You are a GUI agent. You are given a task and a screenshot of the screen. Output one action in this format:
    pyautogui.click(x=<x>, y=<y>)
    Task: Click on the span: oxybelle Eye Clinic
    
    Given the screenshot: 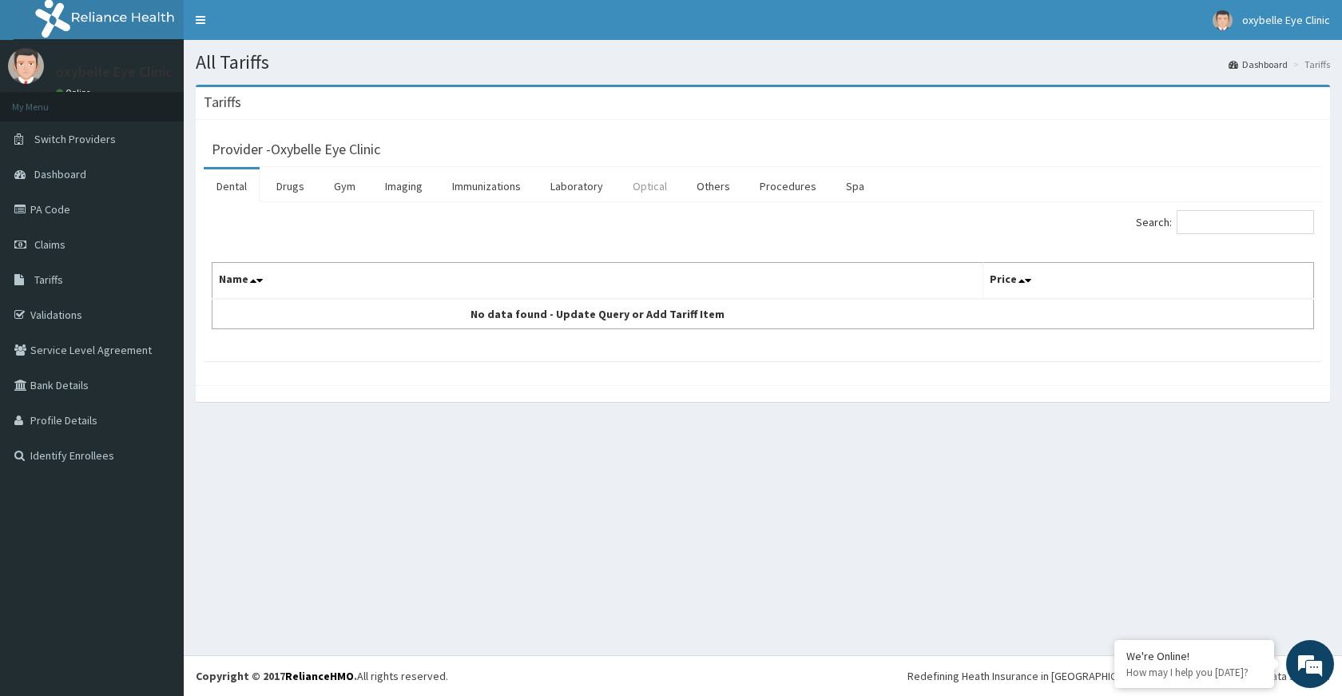 What is the action you would take?
    pyautogui.click(x=1286, y=20)
    